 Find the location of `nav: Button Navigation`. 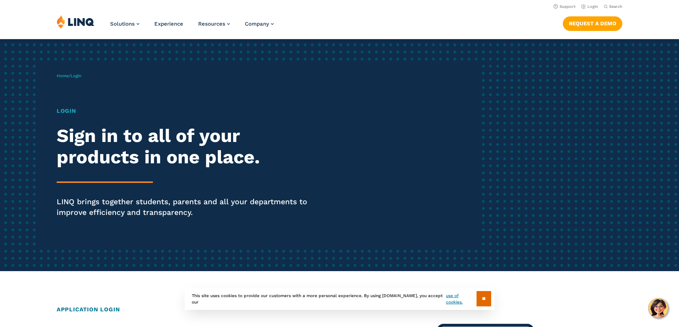

nav: Button Navigation is located at coordinates (592, 23).